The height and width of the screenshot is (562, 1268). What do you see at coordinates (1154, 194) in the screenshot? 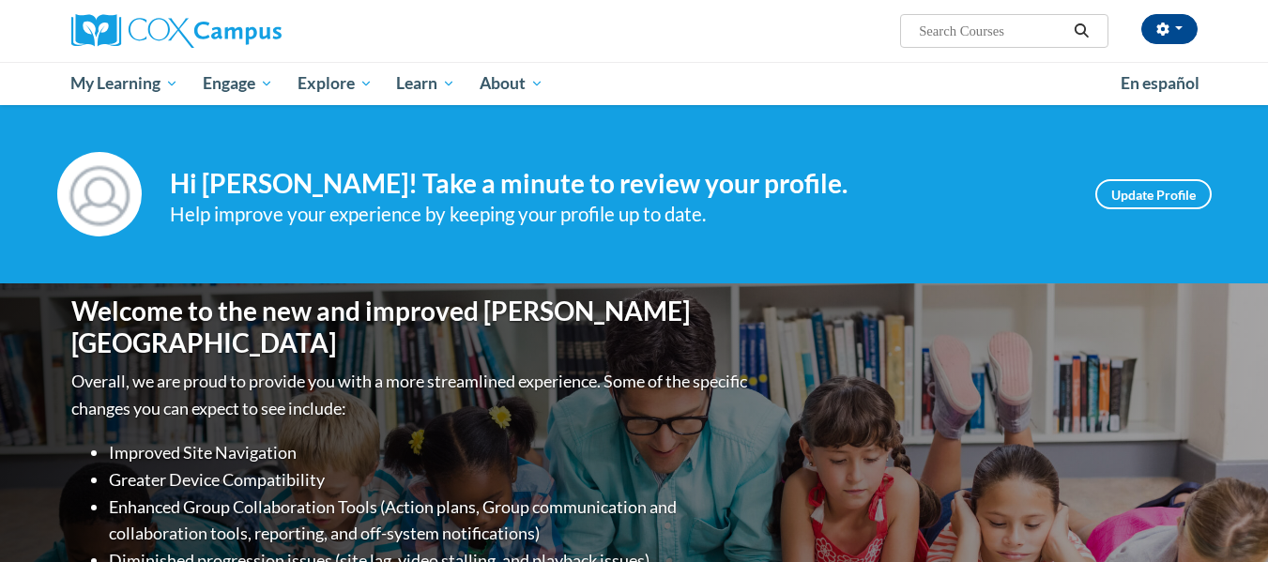
I see `a: Update Profile` at bounding box center [1154, 194].